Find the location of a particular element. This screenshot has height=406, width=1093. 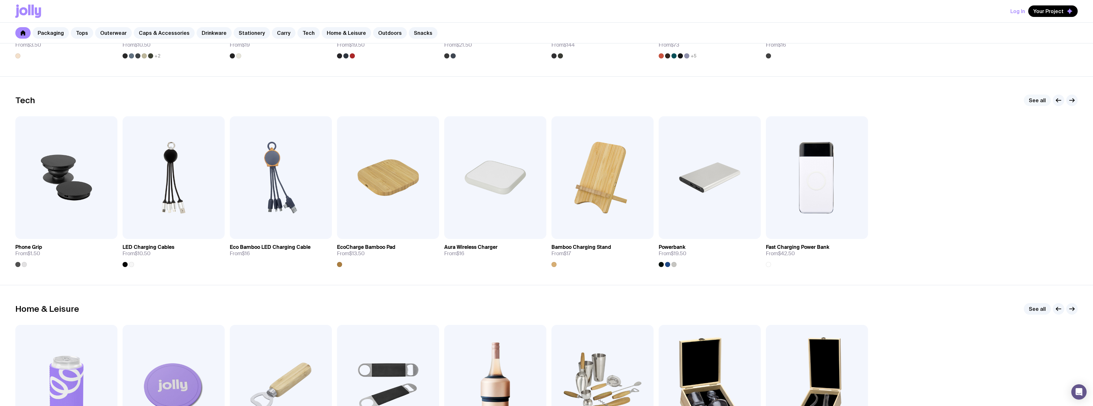

h3: LED Charging Cables is located at coordinates (148, 247).